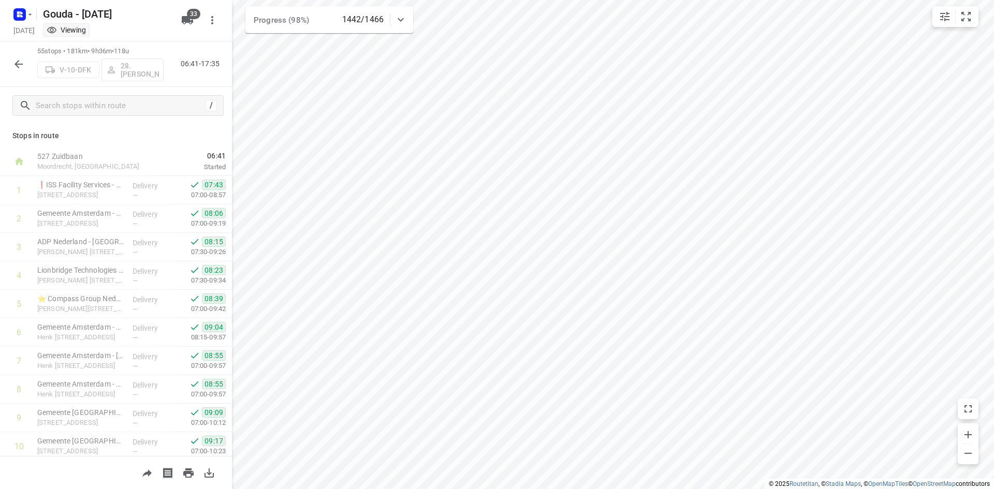 The height and width of the screenshot is (489, 994). I want to click on p: 55 stops • 181km • 9h36m, so click(100, 51).